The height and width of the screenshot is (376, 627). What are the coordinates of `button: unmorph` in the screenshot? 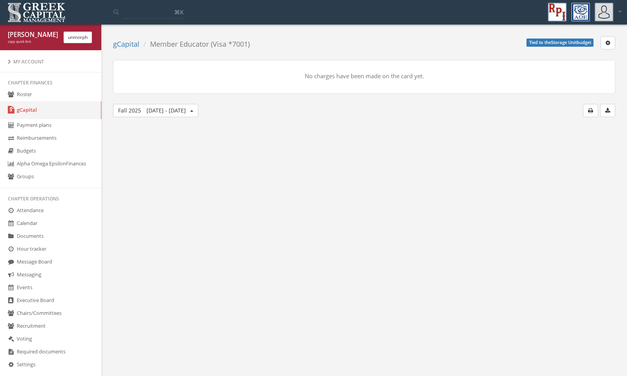 It's located at (78, 37).